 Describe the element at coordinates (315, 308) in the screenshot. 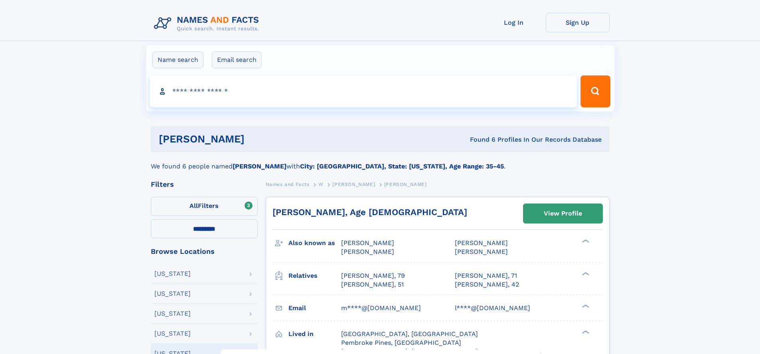

I see `h3: Email` at that location.